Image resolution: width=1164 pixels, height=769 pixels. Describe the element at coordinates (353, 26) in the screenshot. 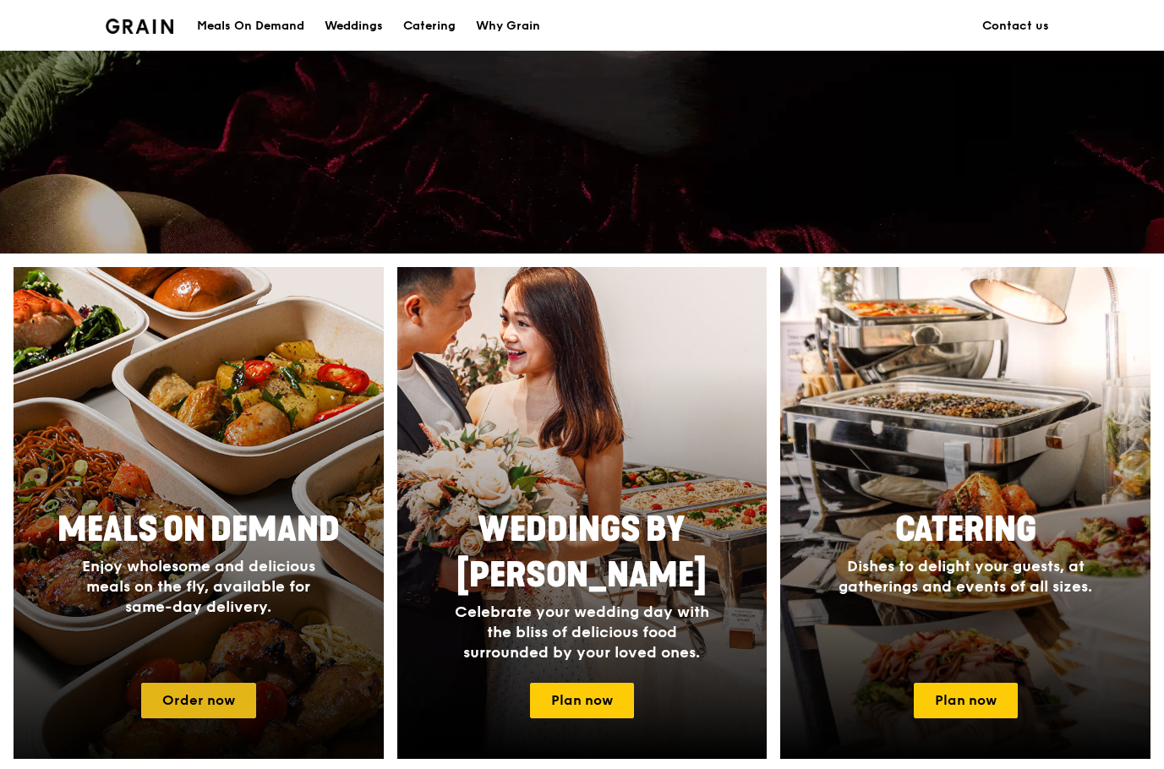

I see `div: Weddings` at that location.